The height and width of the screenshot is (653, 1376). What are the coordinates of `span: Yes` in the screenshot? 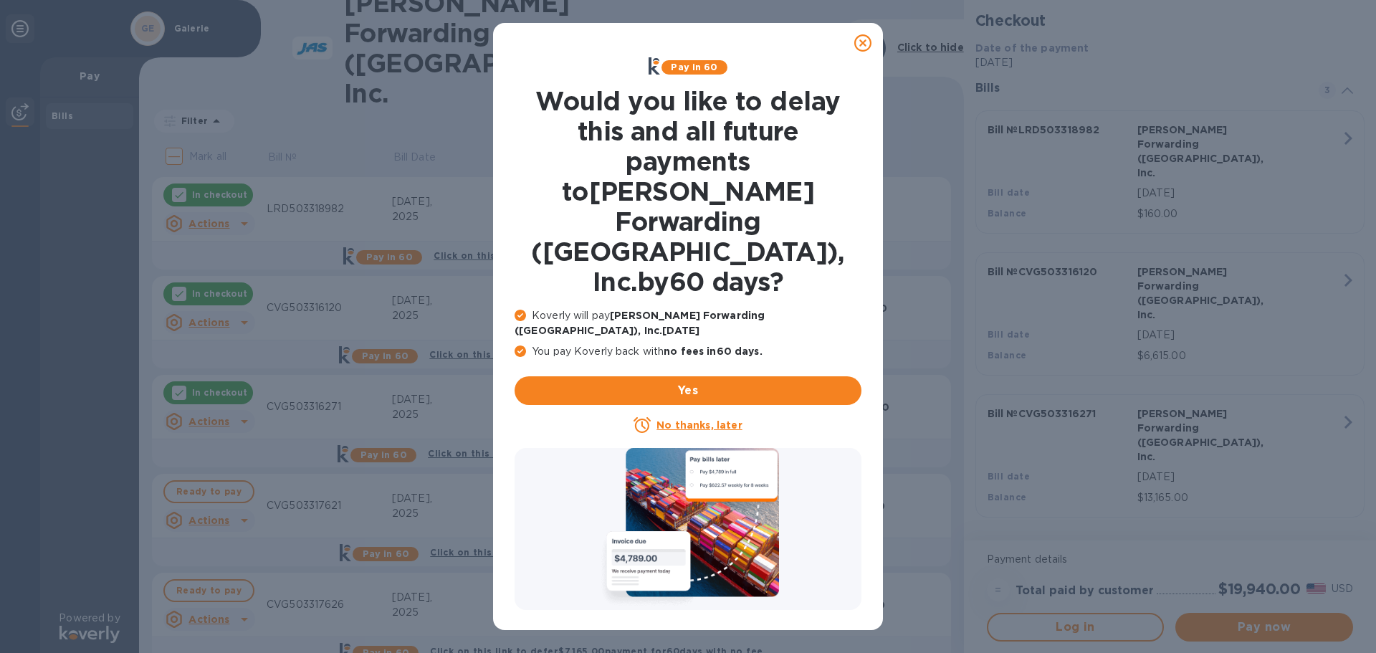 It's located at (688, 390).